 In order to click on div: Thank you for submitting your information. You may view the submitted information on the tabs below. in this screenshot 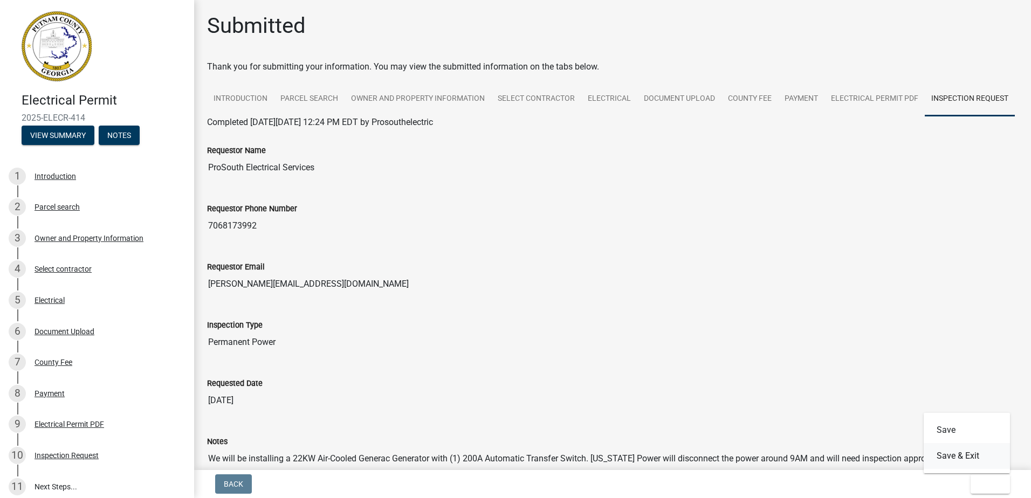, I will do `click(612, 67)`.